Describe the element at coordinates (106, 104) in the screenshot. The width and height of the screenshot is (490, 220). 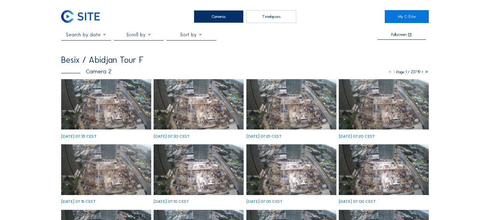
I see `img: image_53742011` at that location.